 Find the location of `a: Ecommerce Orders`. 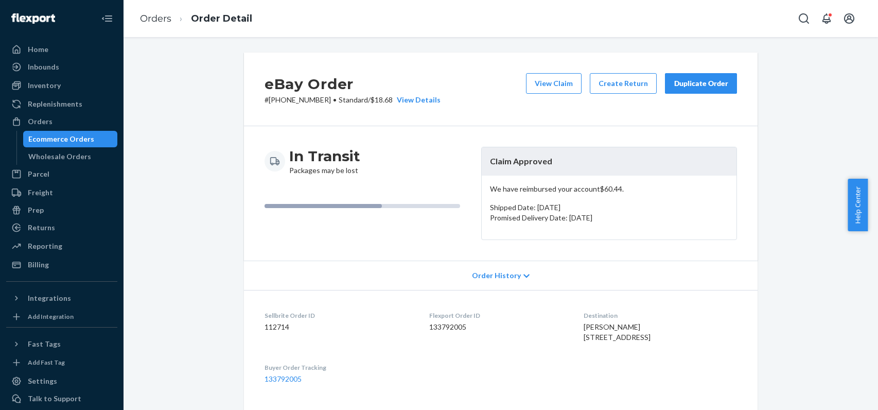

a: Ecommerce Orders is located at coordinates (70, 139).